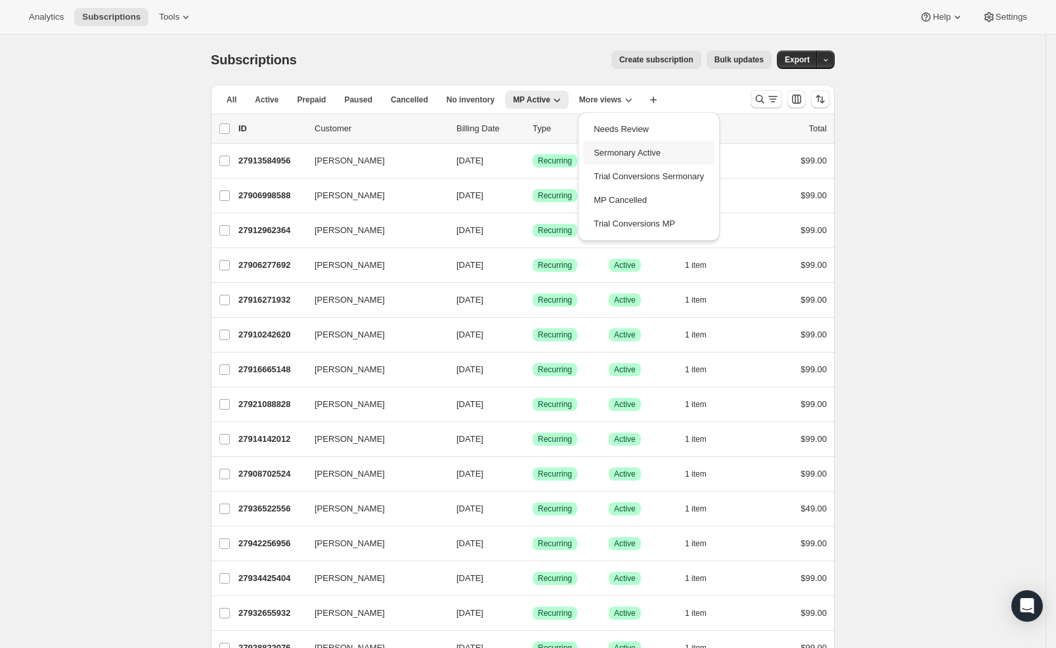 The width and height of the screenshot is (1056, 648). I want to click on p: Total, so click(818, 129).